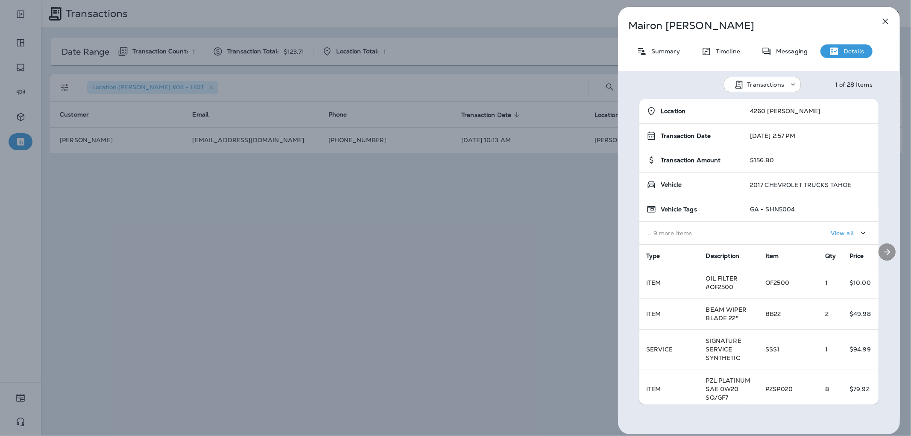  I want to click on span: OIL FILTER #OF2500, so click(721, 283).